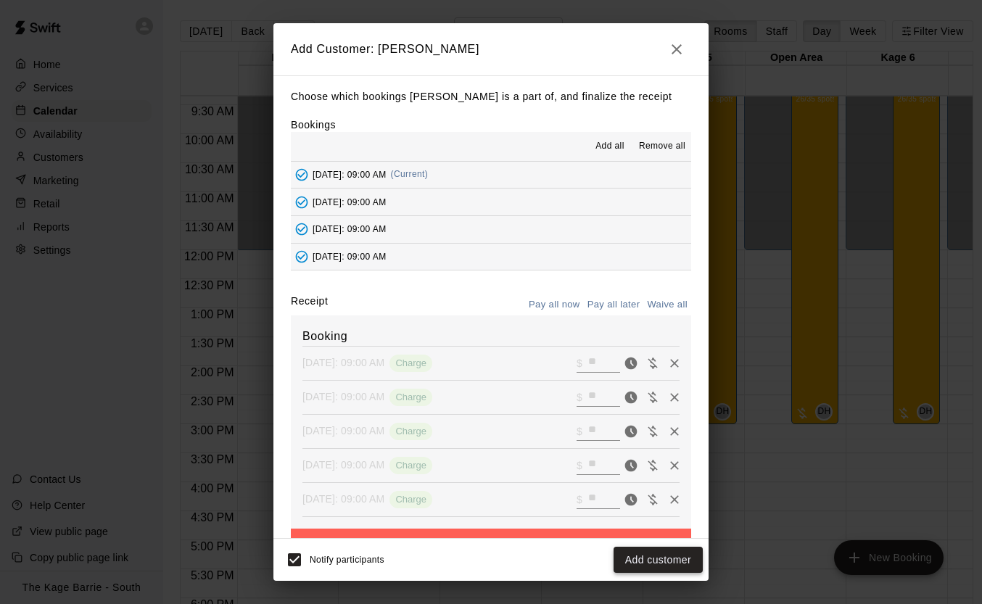  What do you see at coordinates (662, 147) in the screenshot?
I see `span: Remove all` at bounding box center [662, 147].